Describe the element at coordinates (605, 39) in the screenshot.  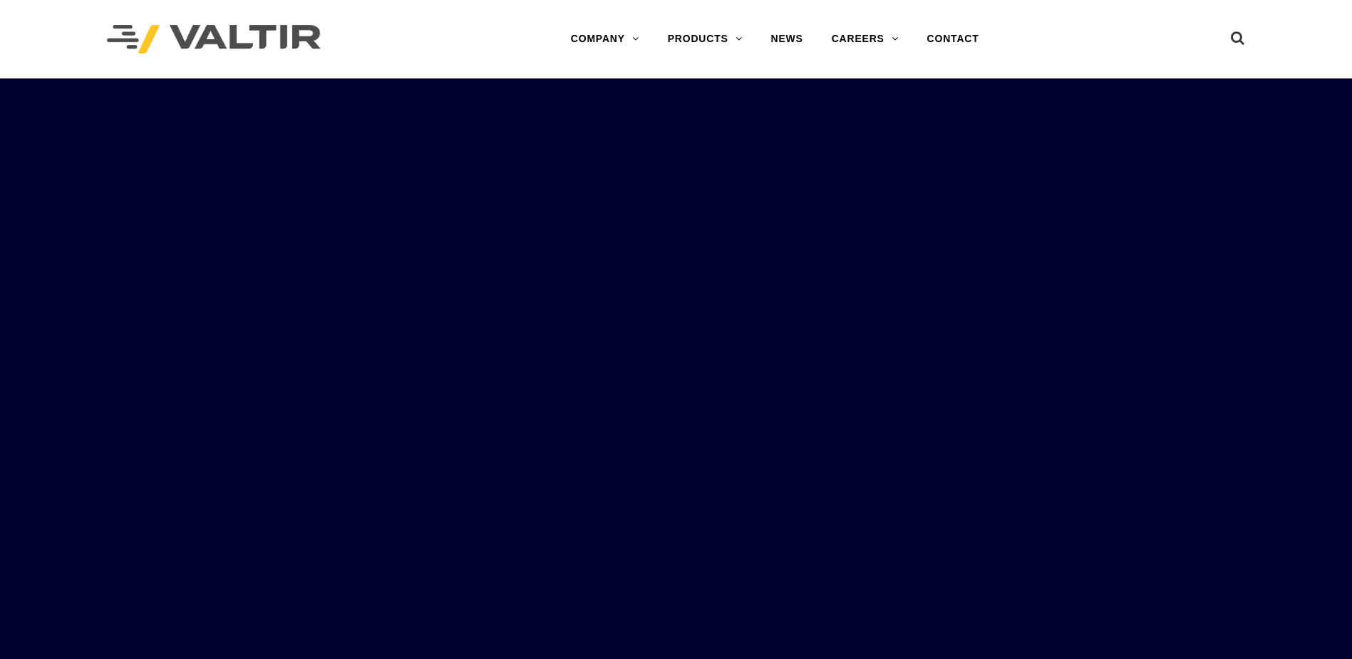
I see `a: COMPANY` at that location.